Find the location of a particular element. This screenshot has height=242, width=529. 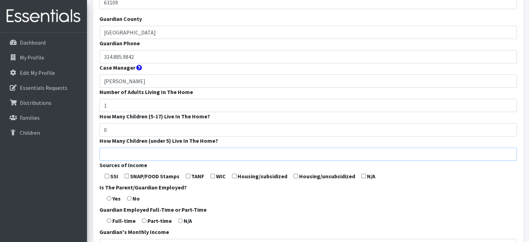

p: Edit My Profile is located at coordinates (37, 73).